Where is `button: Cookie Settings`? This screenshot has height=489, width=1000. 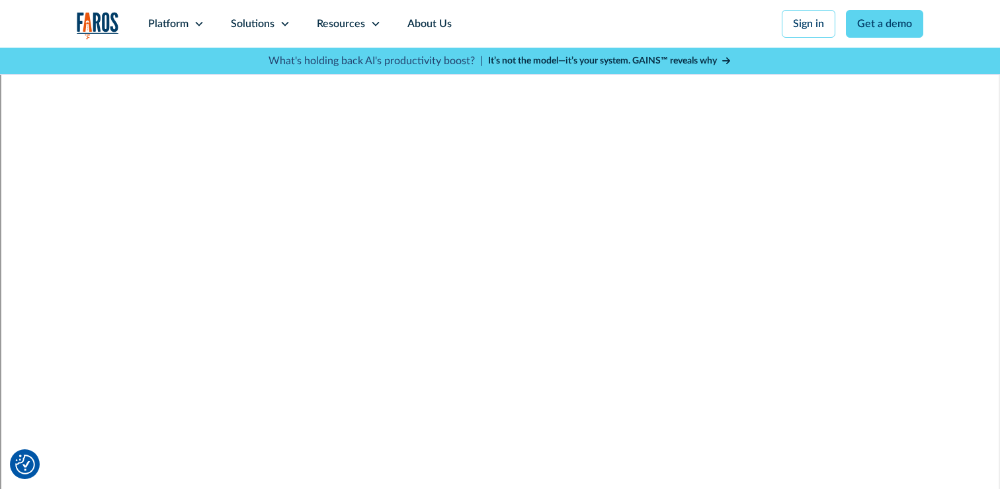 button: Cookie Settings is located at coordinates (25, 464).